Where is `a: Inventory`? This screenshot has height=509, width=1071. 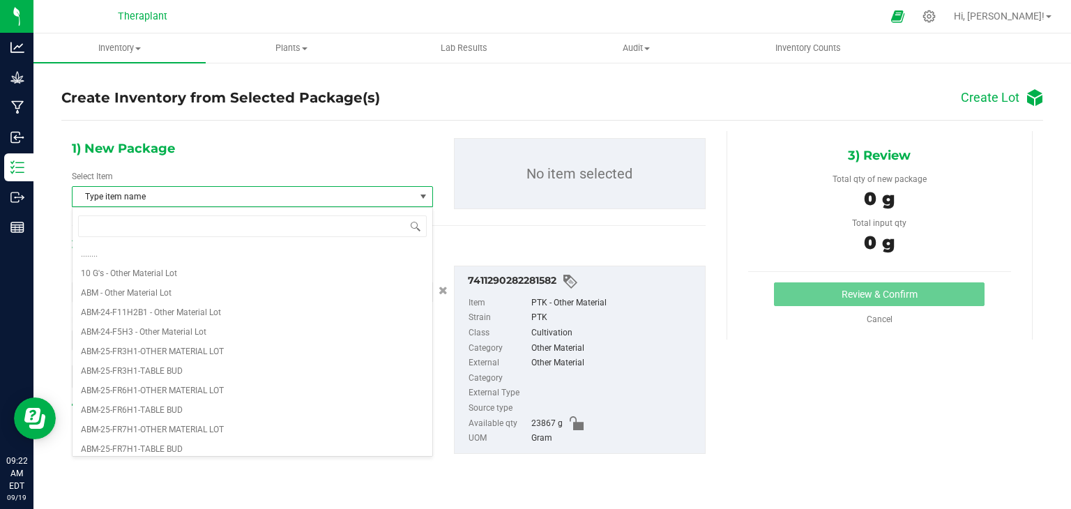
a: Inventory is located at coordinates (119, 48).